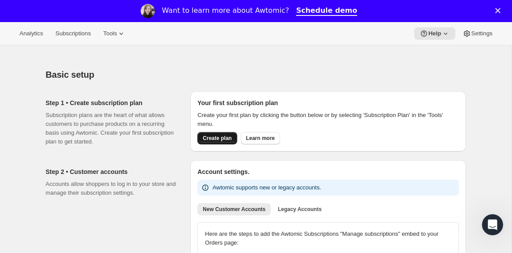 Image resolution: width=512 pixels, height=253 pixels. I want to click on span: New Customer Accounts, so click(234, 210).